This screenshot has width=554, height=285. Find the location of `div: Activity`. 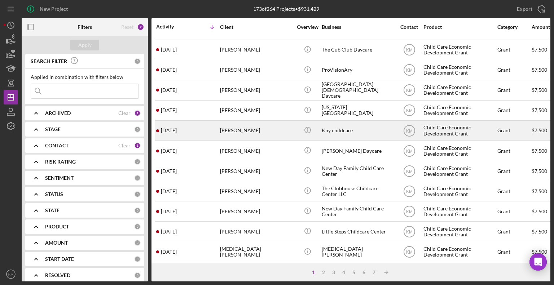

div: Activity is located at coordinates (172, 27).